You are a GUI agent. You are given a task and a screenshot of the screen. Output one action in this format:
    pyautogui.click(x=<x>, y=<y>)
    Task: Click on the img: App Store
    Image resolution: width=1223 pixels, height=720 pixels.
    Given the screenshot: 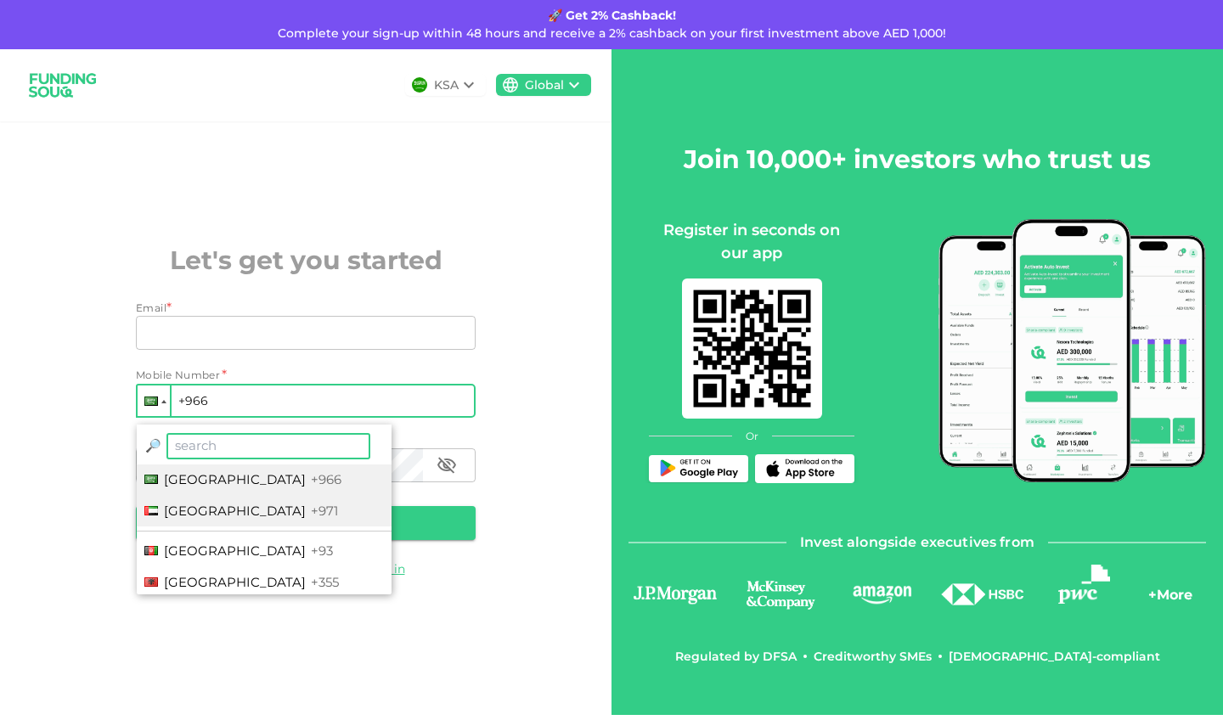 What is the action you would take?
    pyautogui.click(x=805, y=469)
    